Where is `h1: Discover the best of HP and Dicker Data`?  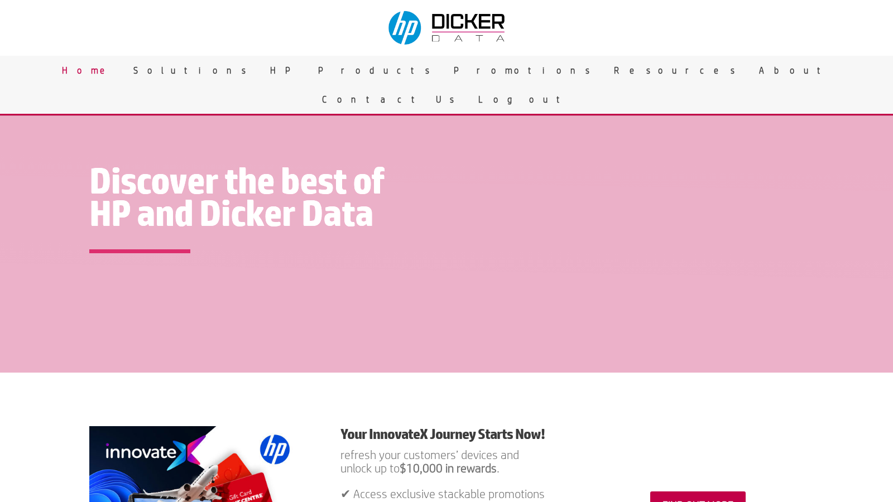 h1: Discover the best of HP and Dicker Data is located at coordinates (258, 200).